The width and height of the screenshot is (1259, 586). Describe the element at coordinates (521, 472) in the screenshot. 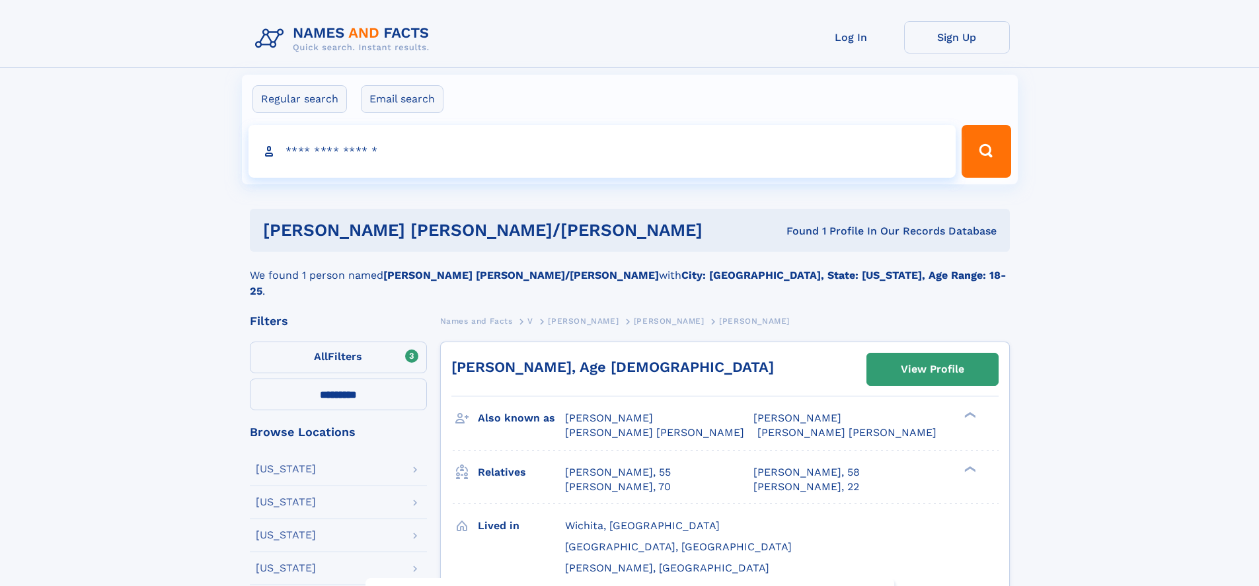

I see `h3: Relatives` at that location.